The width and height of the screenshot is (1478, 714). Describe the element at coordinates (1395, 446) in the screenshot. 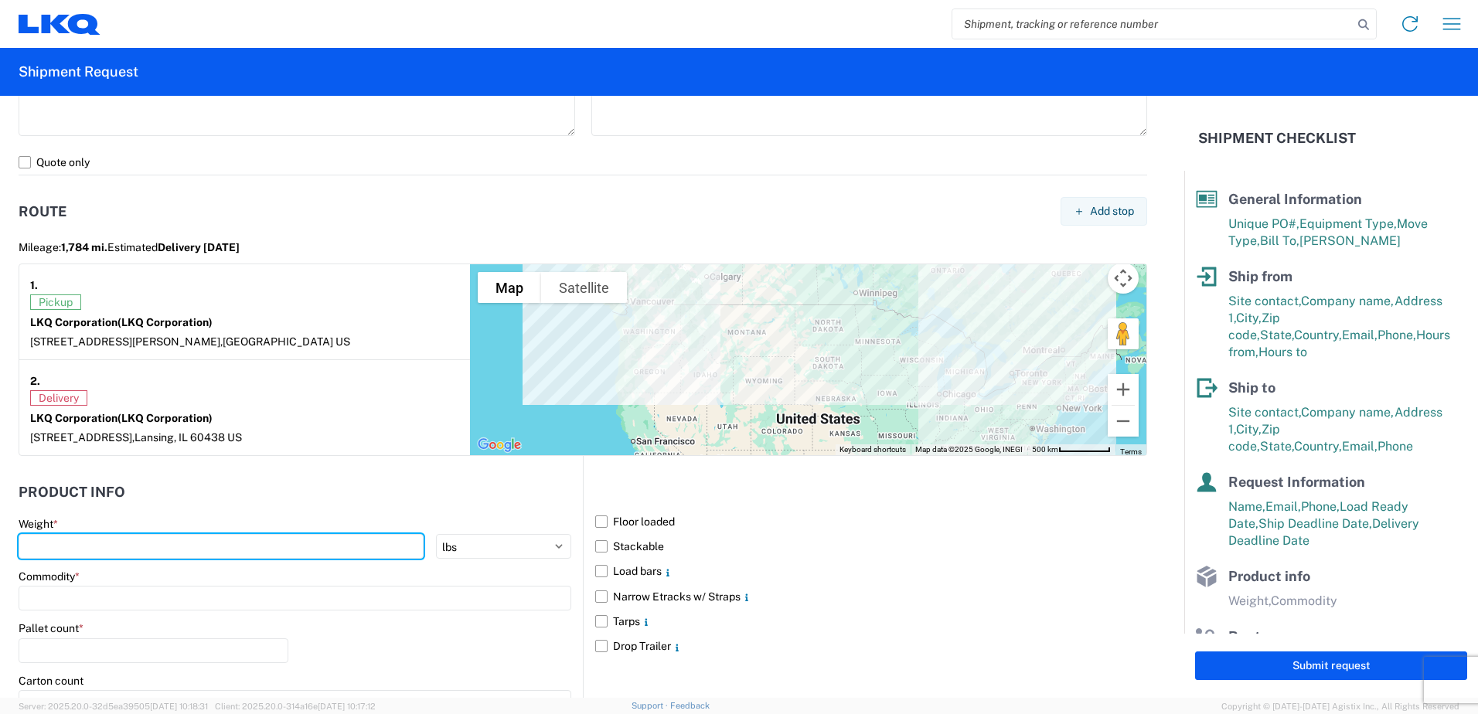

I see `span: Phone` at that location.